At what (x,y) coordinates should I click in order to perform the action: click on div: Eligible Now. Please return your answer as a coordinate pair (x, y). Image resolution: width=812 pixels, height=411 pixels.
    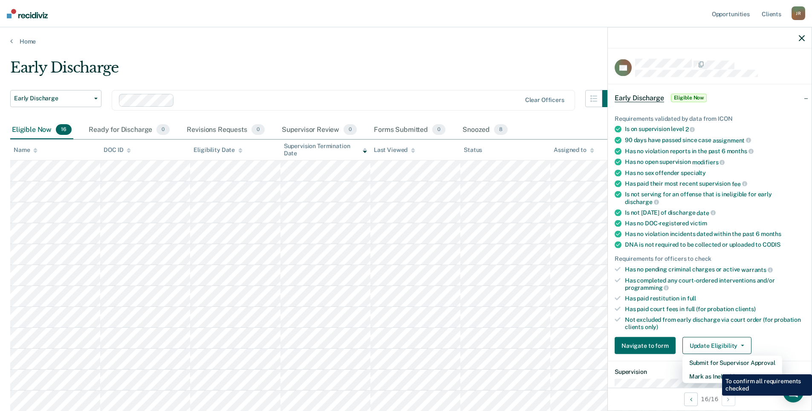
    Looking at the image, I should click on (42, 130).